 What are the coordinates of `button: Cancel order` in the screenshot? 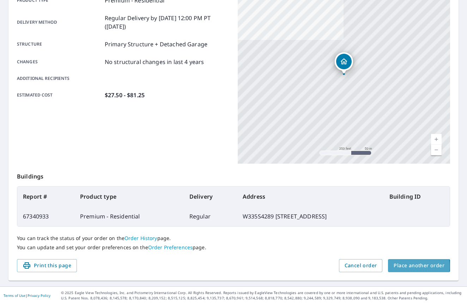 It's located at (361, 265).